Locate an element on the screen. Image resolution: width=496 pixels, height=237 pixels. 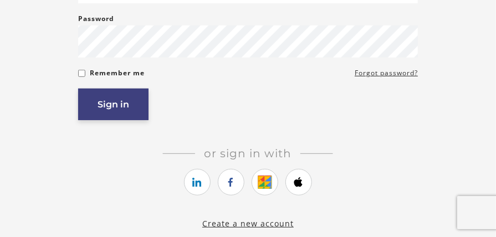
button: Sign in is located at coordinates (113, 104).